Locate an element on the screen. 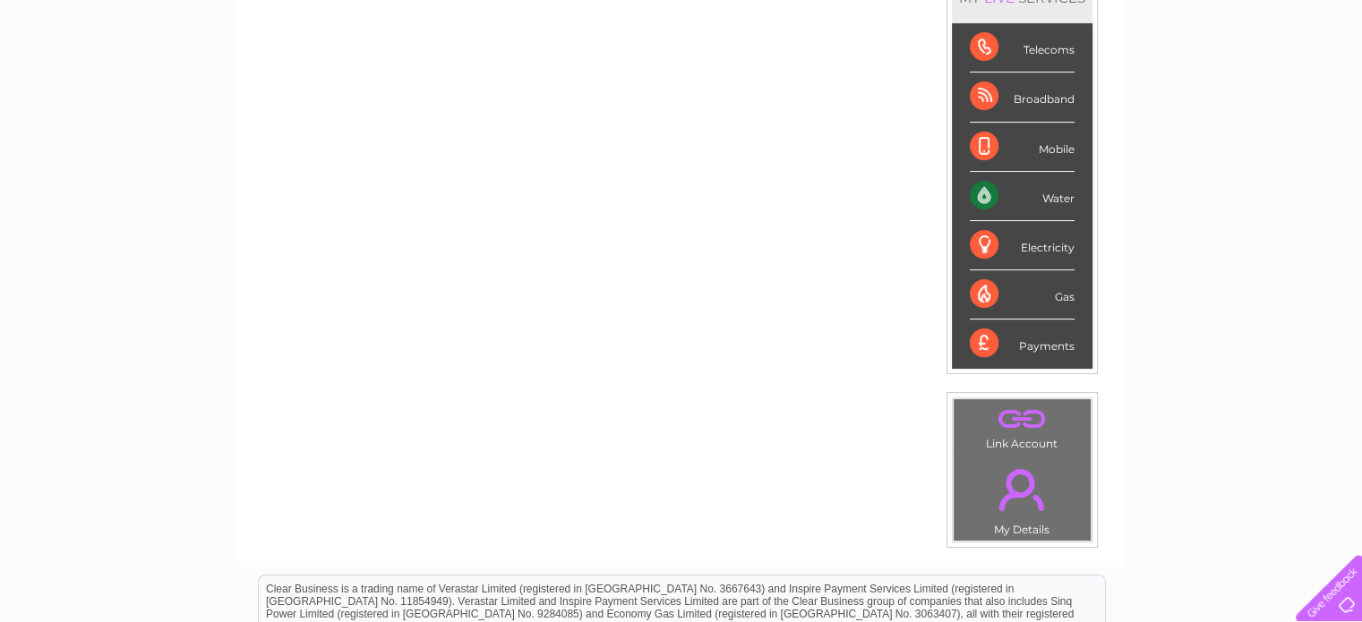 Image resolution: width=1362 pixels, height=622 pixels. span: 0333 014 3131 is located at coordinates (1086, 20).